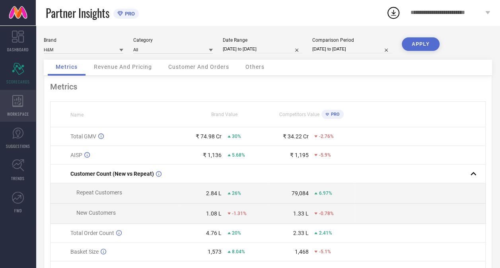 This screenshot has width=500, height=268. What do you see at coordinates (18, 49) in the screenshot?
I see `span: DASHBOARD` at bounding box center [18, 49].